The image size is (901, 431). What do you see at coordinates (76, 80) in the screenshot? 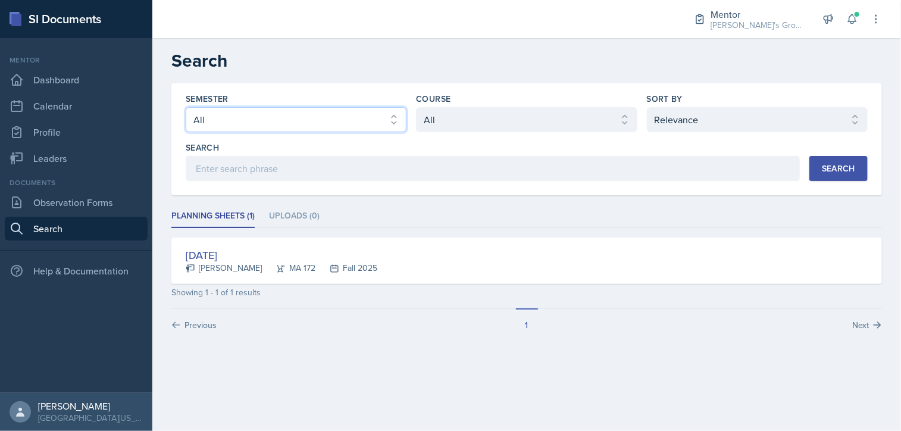
I see `a: Dashboard` at bounding box center [76, 80].